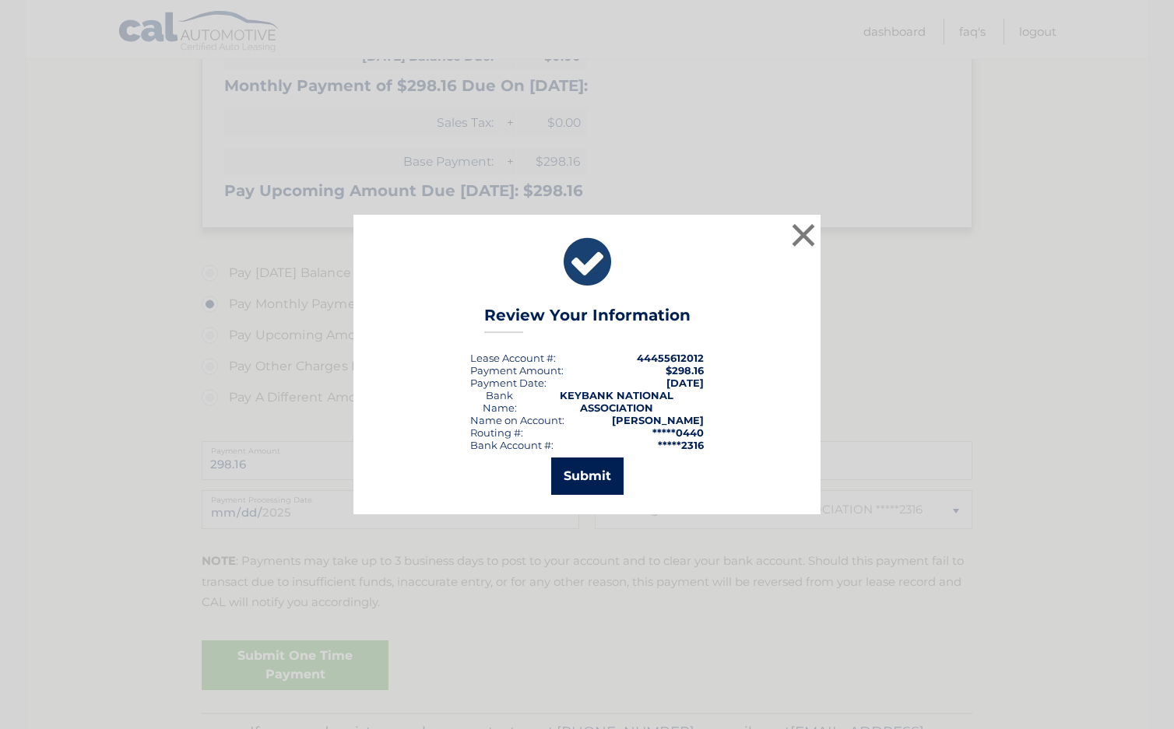  Describe the element at coordinates (587, 319) in the screenshot. I see `h3: Review Your Information` at that location.